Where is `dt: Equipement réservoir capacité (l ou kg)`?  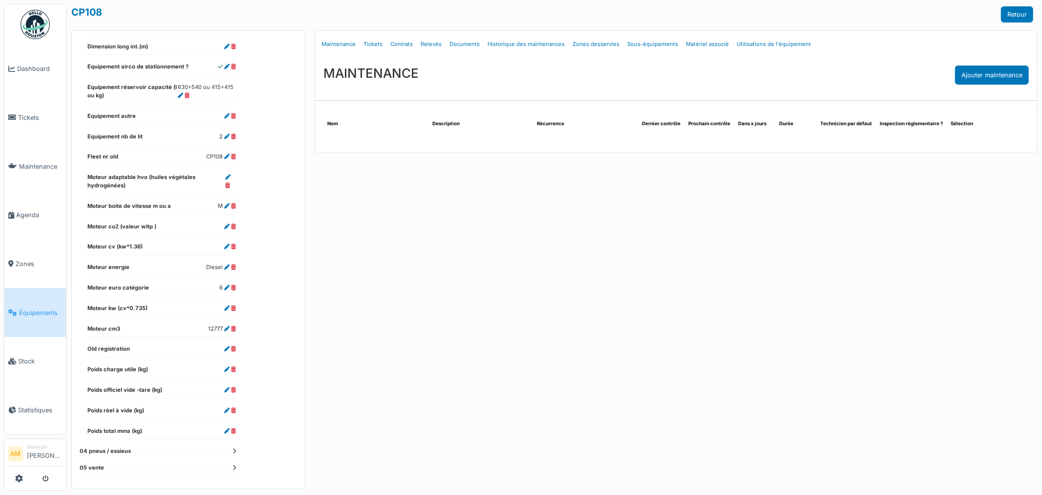 dt: Equipement réservoir capacité (l ou kg) is located at coordinates (132, 93).